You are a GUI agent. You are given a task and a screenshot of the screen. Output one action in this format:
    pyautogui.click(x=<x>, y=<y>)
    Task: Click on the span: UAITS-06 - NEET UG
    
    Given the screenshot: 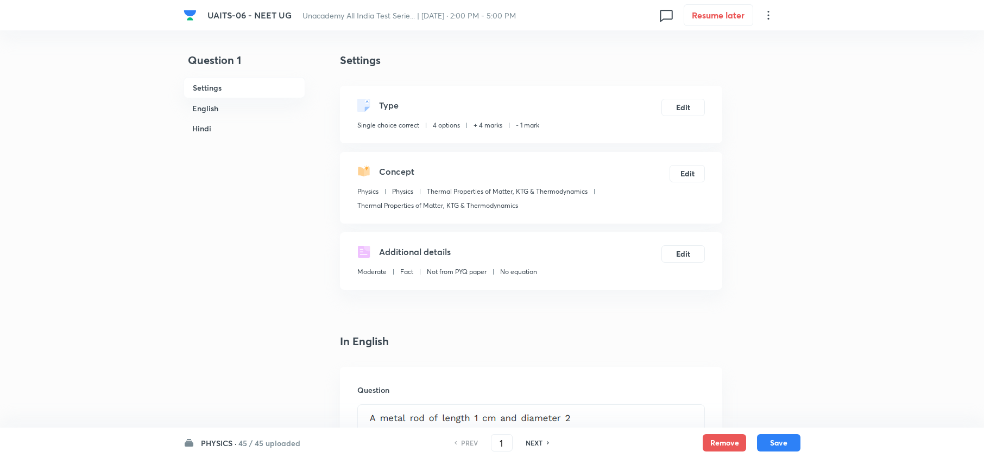 What is the action you would take?
    pyautogui.click(x=249, y=15)
    